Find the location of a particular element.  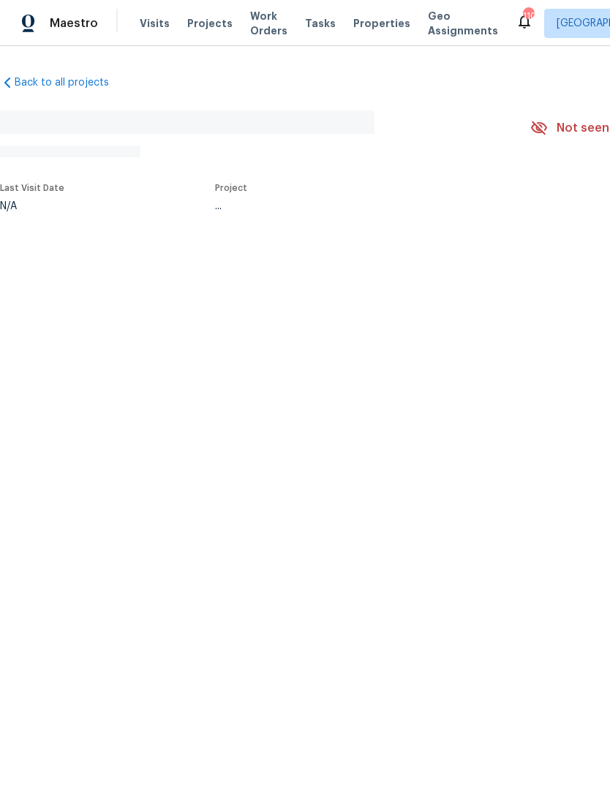

span: Maestro is located at coordinates (74, 23).